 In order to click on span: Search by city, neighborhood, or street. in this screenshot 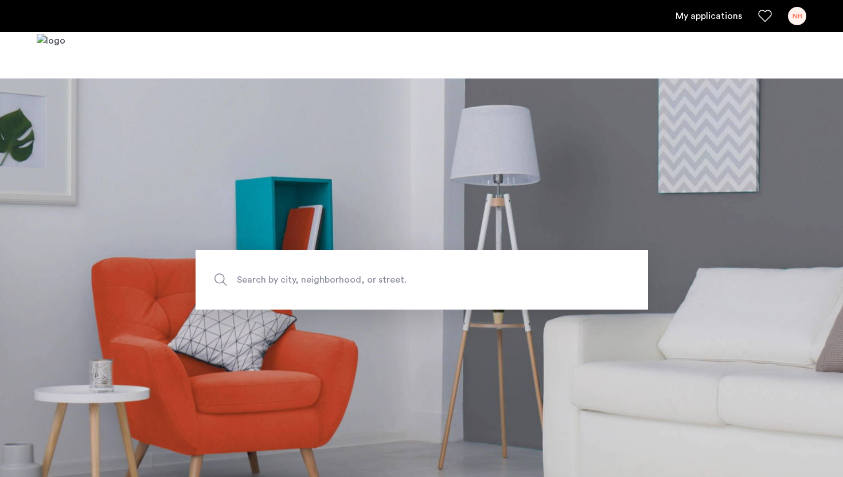, I will do `click(395, 280)`.